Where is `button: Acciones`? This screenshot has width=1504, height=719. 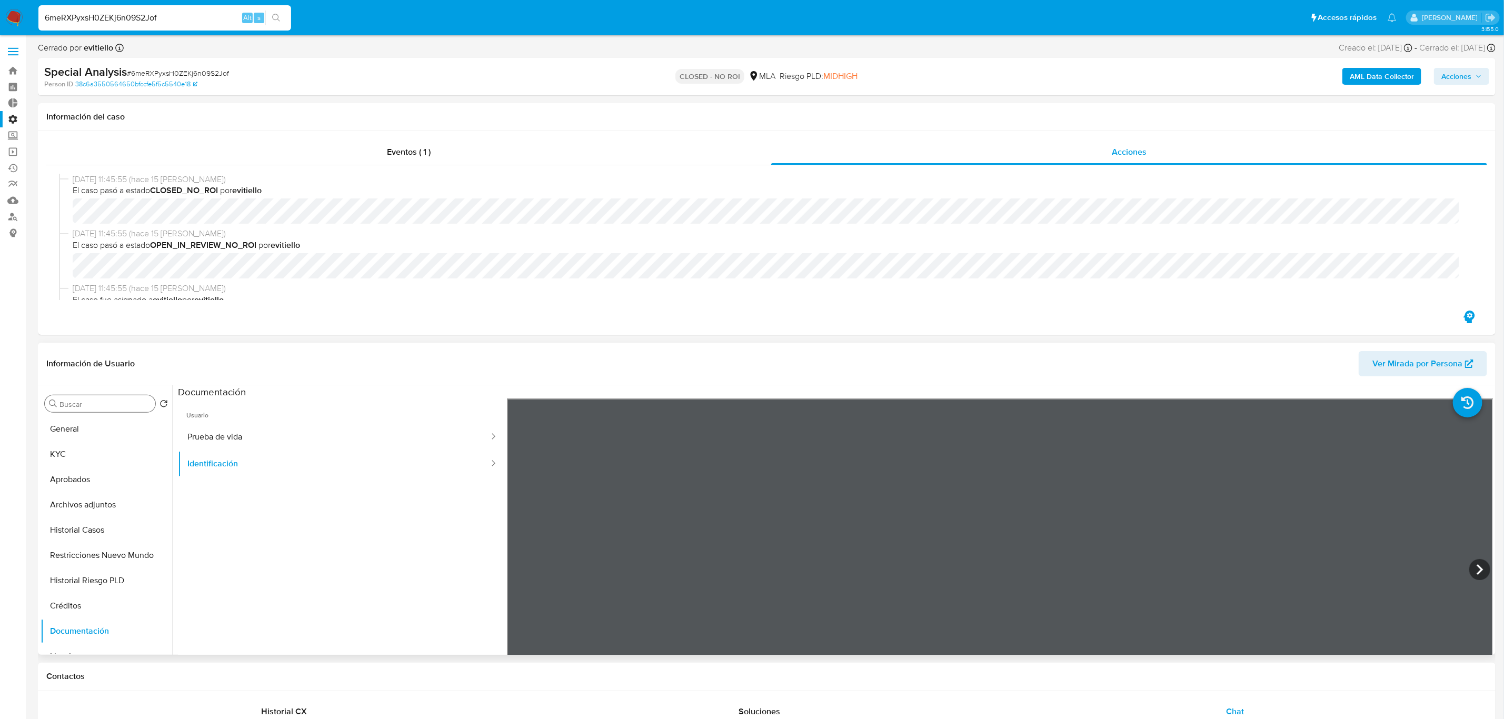 button: Acciones is located at coordinates (1461, 76).